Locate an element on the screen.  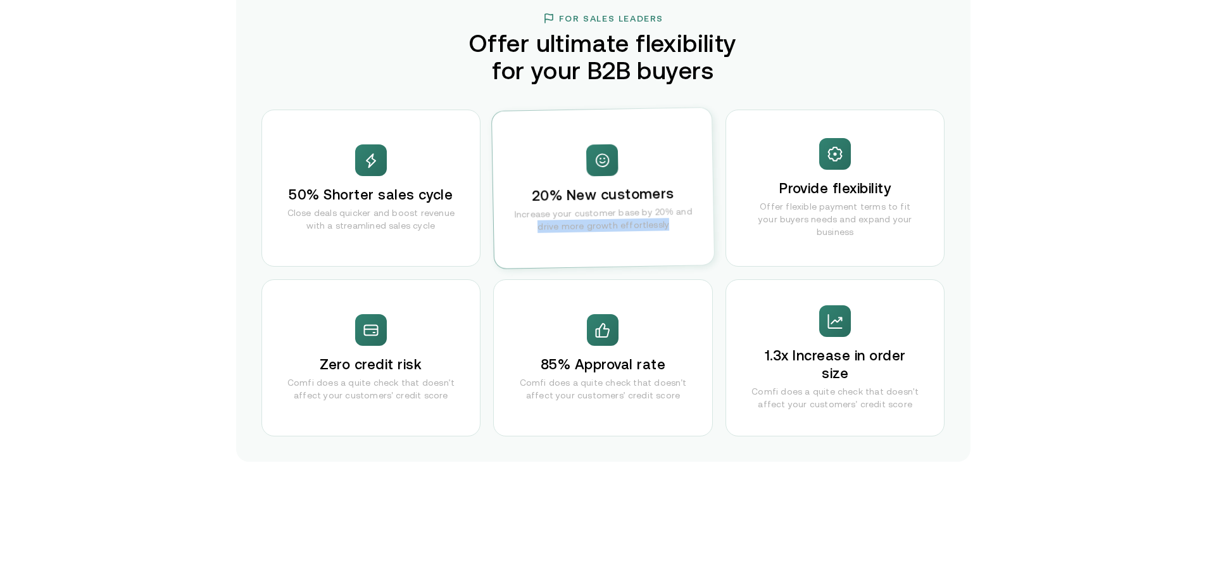
img: flag is located at coordinates (549, 18).